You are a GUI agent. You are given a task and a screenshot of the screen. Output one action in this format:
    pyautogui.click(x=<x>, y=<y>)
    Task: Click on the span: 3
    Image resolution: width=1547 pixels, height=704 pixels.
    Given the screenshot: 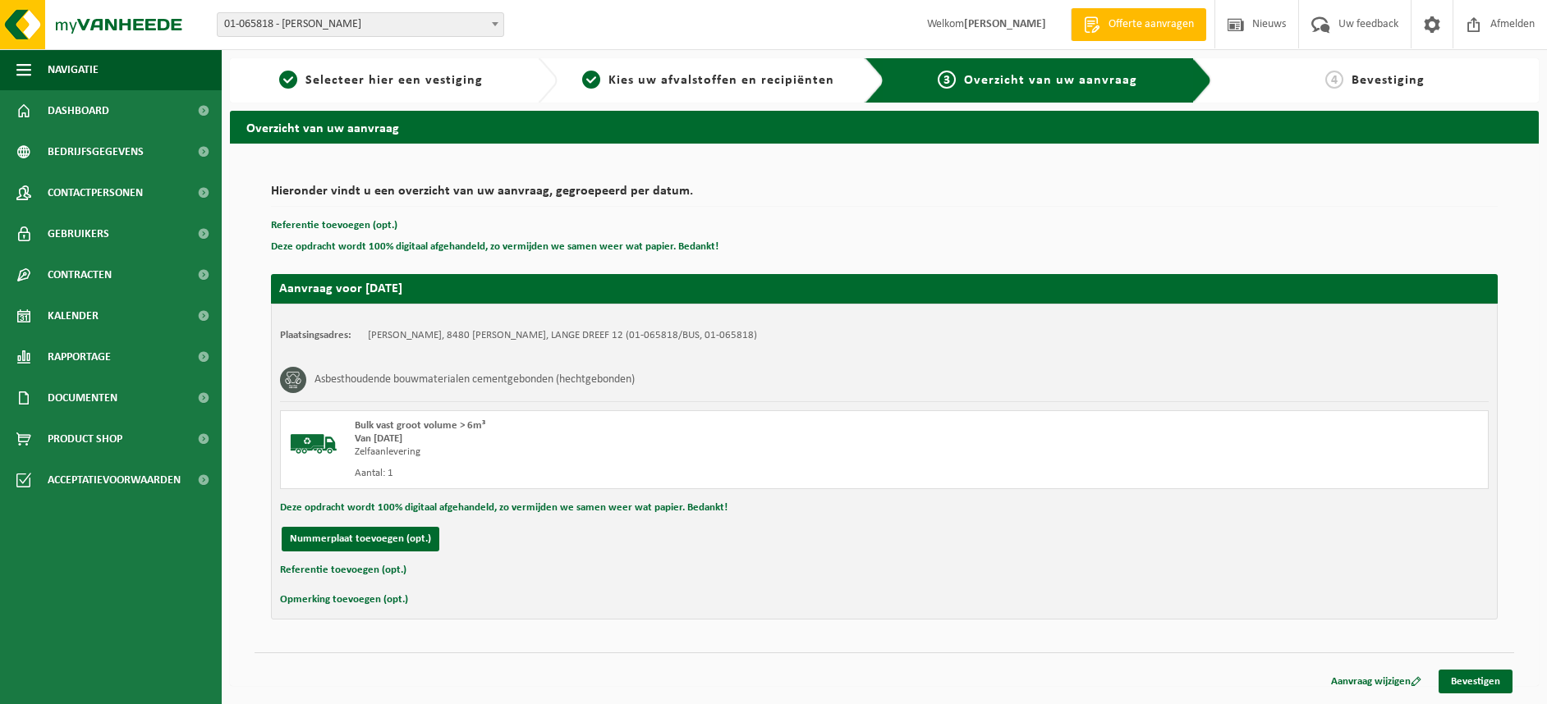 What is the action you would take?
    pyautogui.click(x=947, y=80)
    